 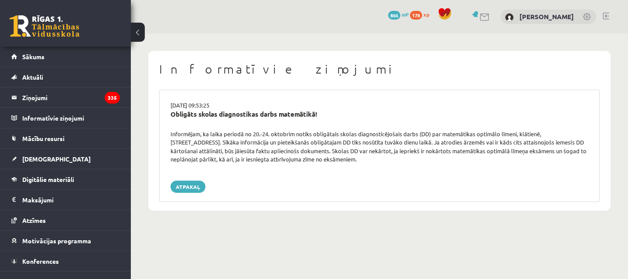 I want to click on a: Rīgas 1. Tālmācības vidusskola, so click(x=44, y=26).